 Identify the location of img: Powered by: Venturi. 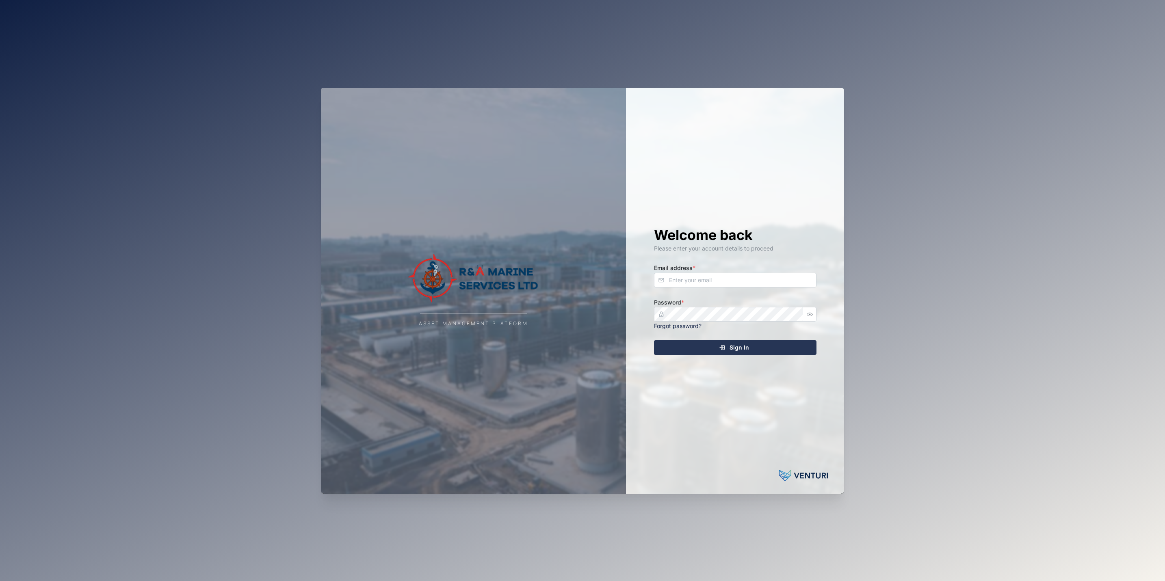
(804, 476).